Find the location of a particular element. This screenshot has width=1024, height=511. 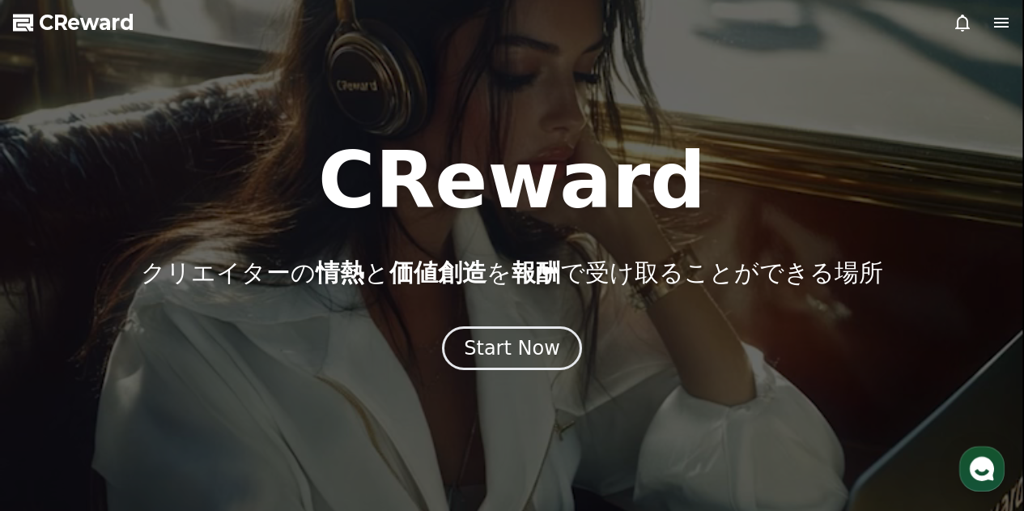

span: 情熱 is located at coordinates (340, 272).